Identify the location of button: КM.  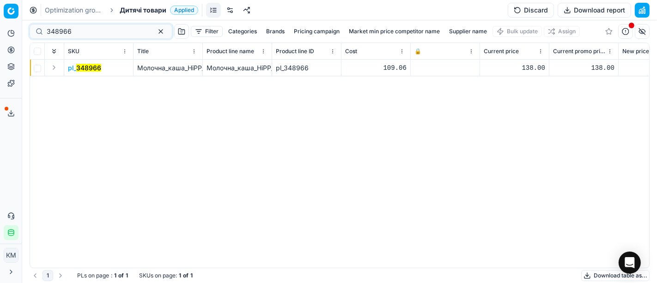
(11, 255).